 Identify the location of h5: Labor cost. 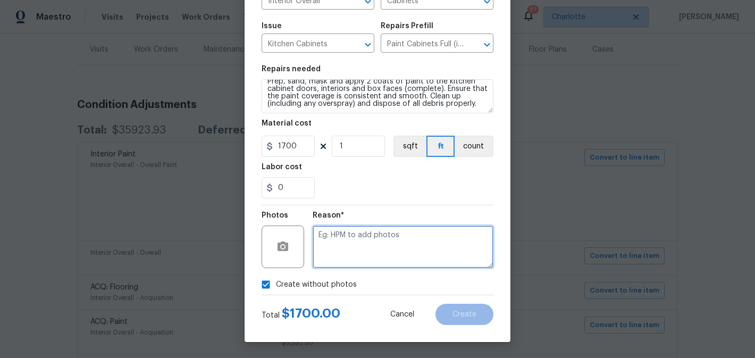
(282, 167).